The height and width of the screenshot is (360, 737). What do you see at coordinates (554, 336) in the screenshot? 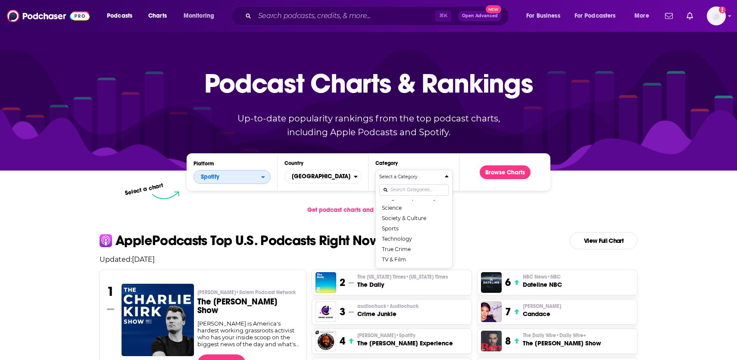
I see `span: The Daily Wire` at bounding box center [554, 336].